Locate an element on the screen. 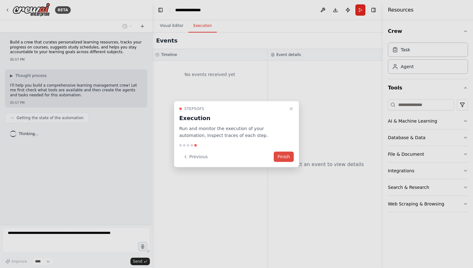 The width and height of the screenshot is (473, 268). button: Hide left sidebar is located at coordinates (160, 10).